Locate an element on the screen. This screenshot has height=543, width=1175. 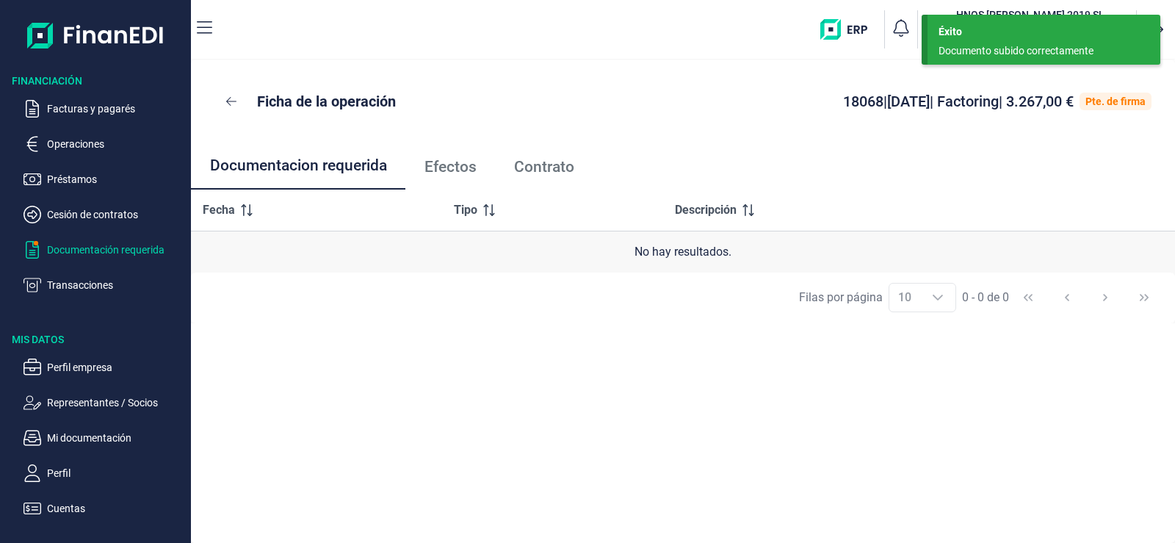
button: Préstamos is located at coordinates (104, 179).